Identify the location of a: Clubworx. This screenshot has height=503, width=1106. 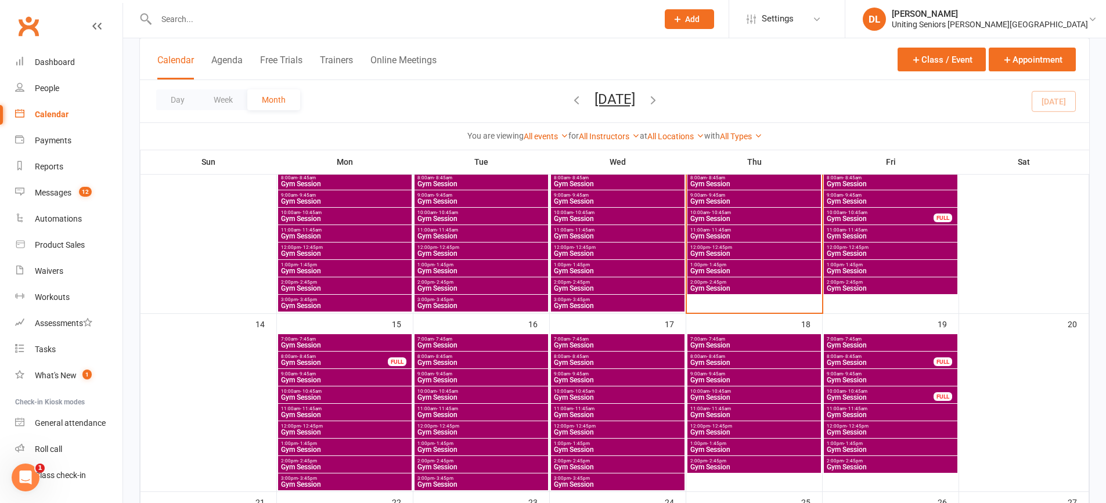
(28, 26).